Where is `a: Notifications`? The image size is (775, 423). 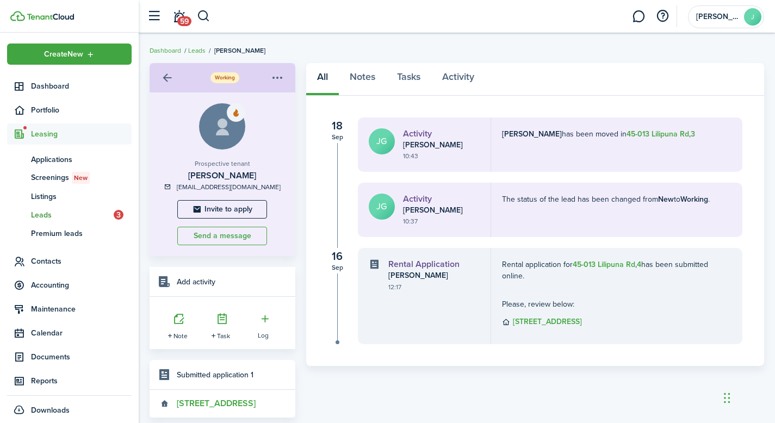 a: Notifications is located at coordinates (179, 16).